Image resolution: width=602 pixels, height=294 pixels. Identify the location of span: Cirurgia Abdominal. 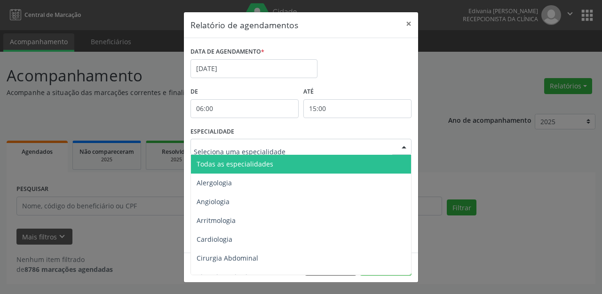
(227, 258).